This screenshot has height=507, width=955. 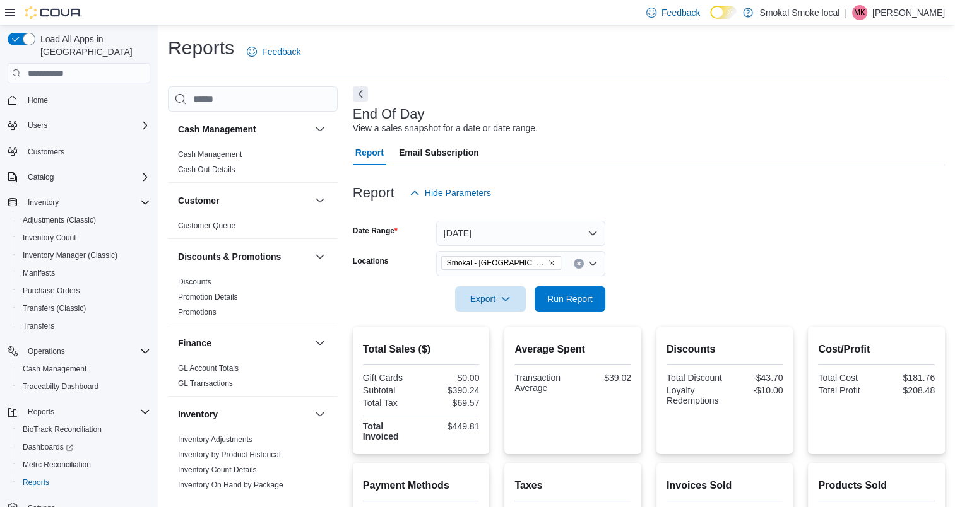 What do you see at coordinates (846, 378) in the screenshot?
I see `div: Total Cost` at bounding box center [846, 378].